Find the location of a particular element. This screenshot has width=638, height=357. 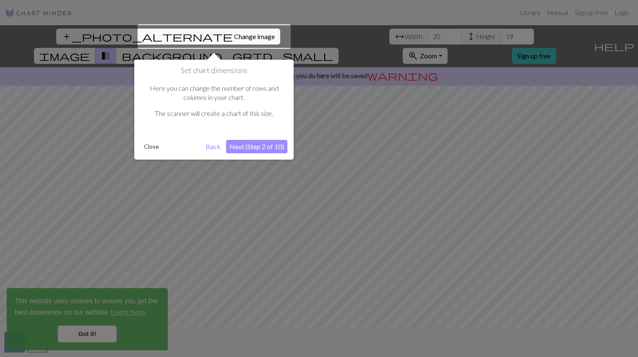

div: Set chart dimensions is located at coordinates (214, 110).